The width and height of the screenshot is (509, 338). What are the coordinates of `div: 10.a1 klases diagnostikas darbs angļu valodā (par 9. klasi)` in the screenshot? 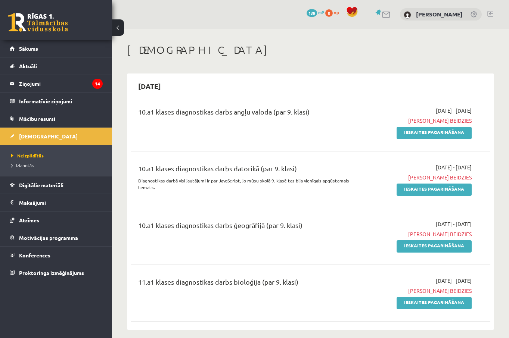 It's located at (247, 113).